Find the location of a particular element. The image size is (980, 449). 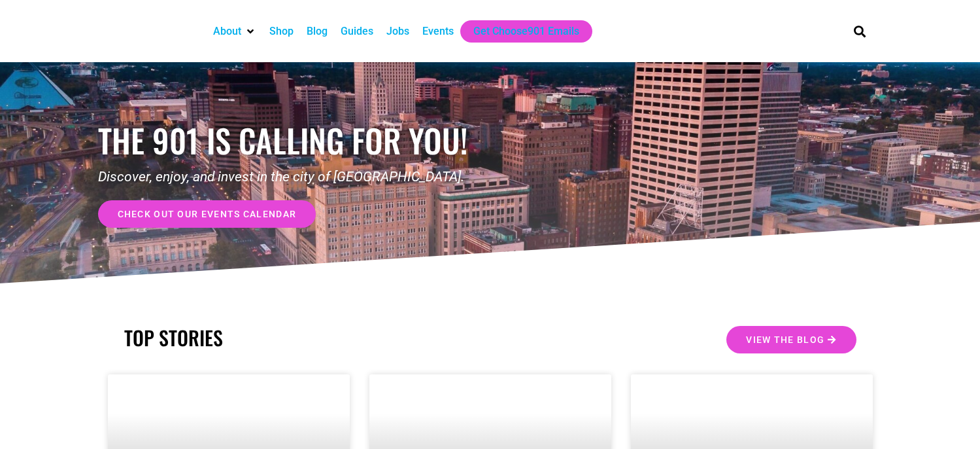

a: Shop is located at coordinates (281, 31).